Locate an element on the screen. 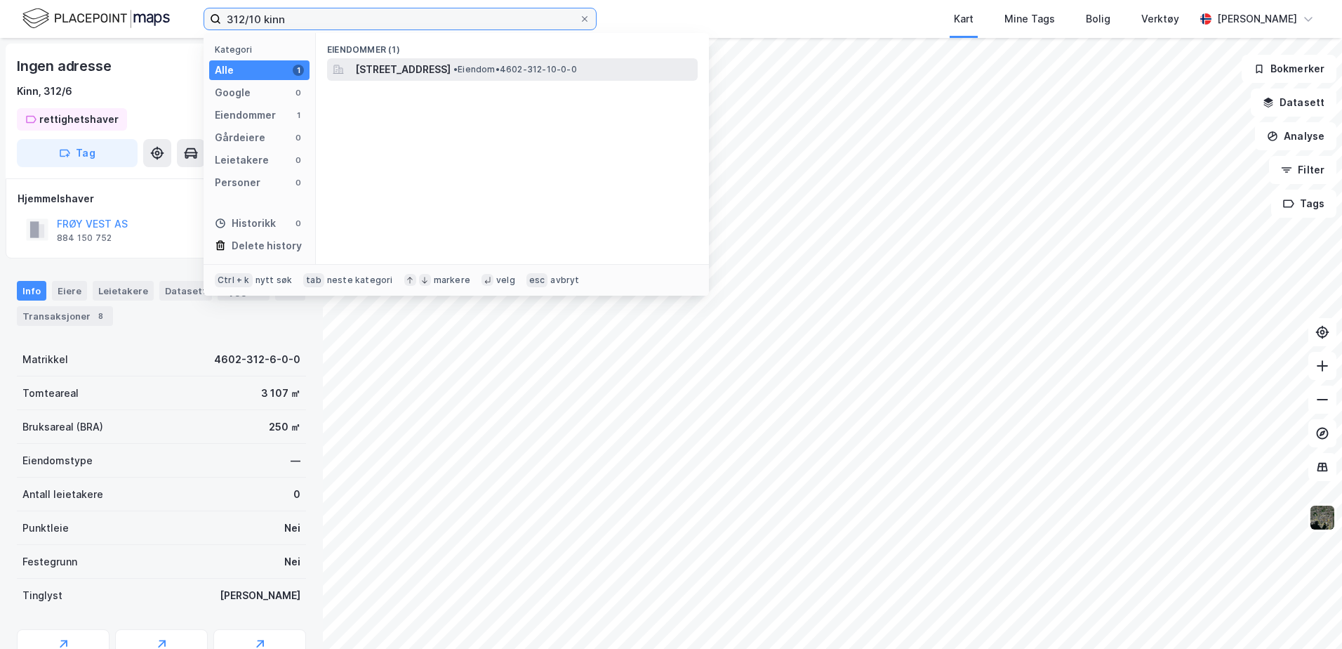  button: Tags is located at coordinates (1304, 204).